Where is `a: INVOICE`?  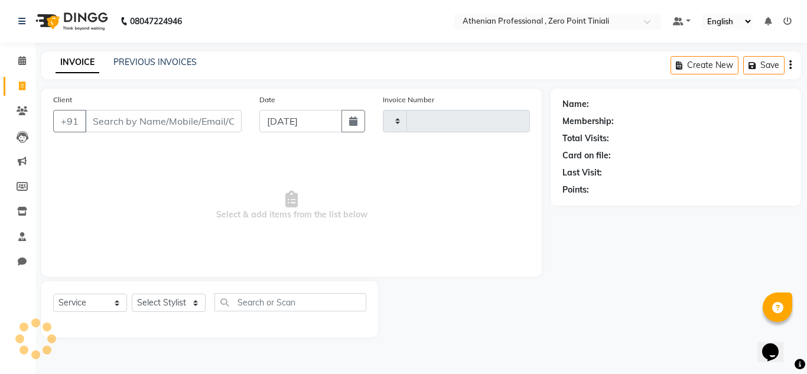
a: INVOICE is located at coordinates (77, 63).